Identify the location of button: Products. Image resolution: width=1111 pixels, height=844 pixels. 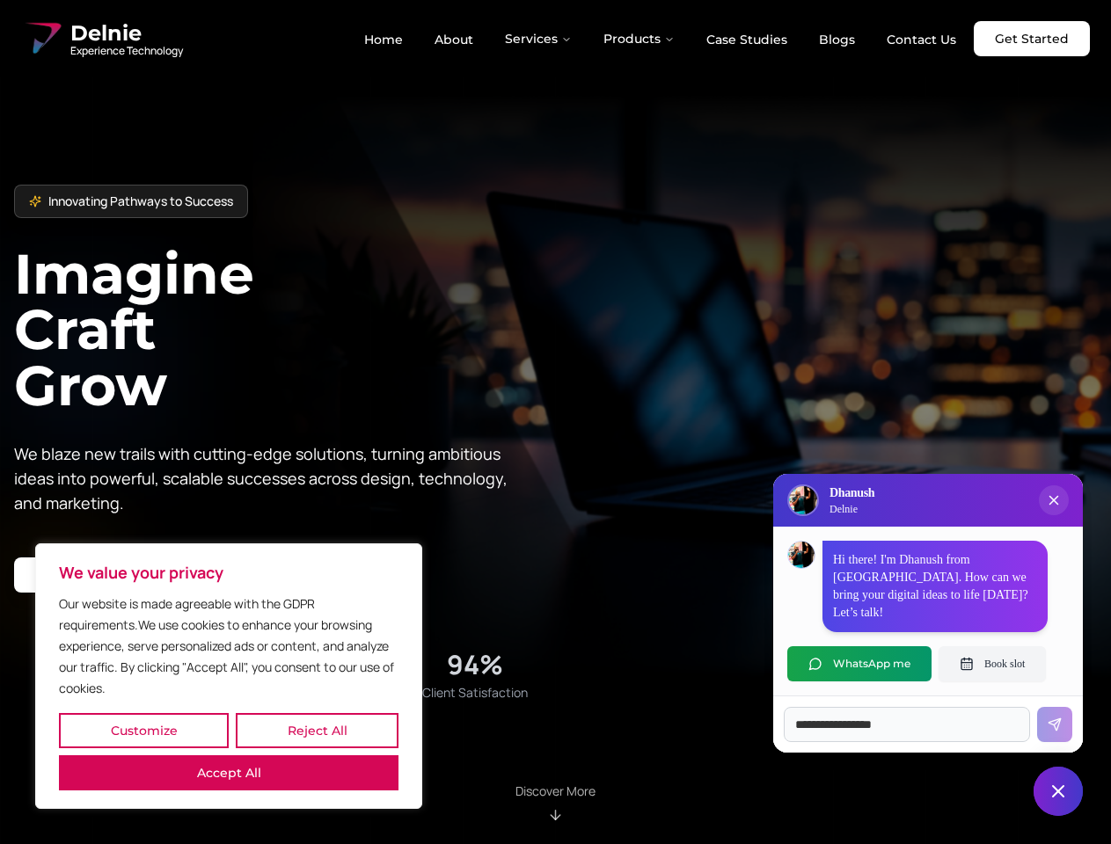
(638, 39).